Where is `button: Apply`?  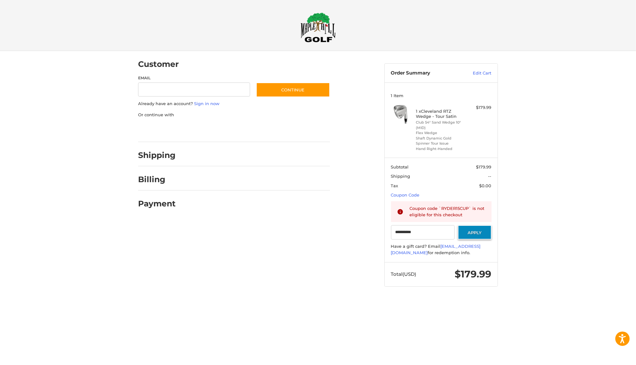 button: Apply is located at coordinates (475, 232).